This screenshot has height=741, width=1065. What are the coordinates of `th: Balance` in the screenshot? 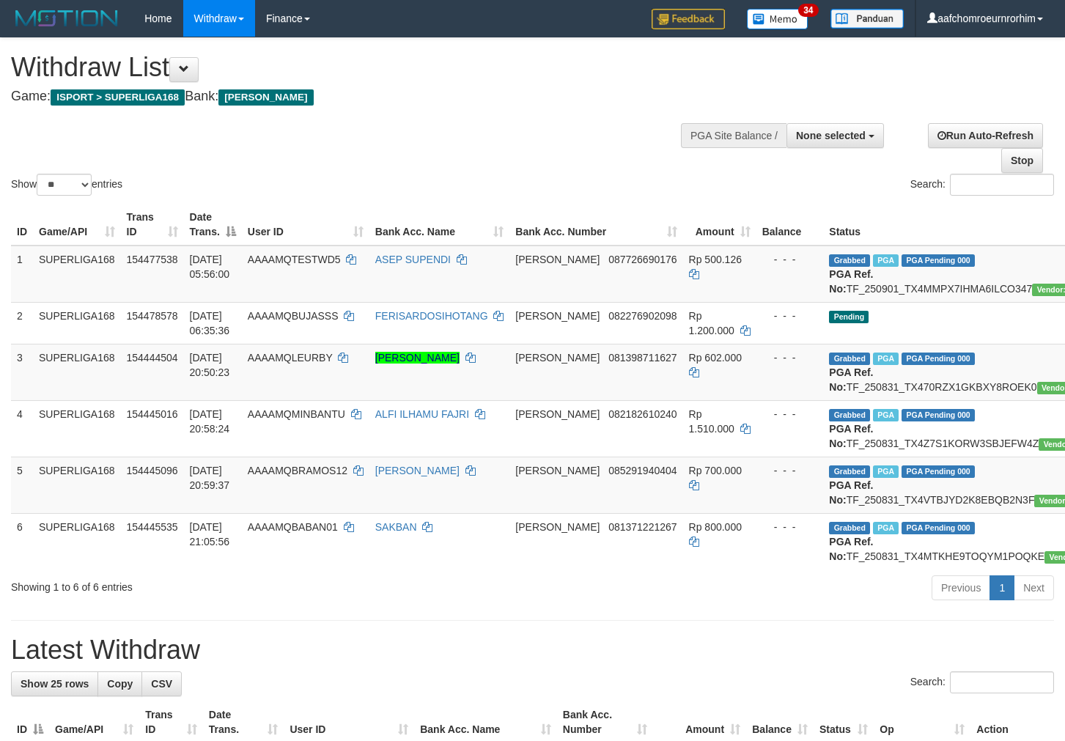 It's located at (790, 224).